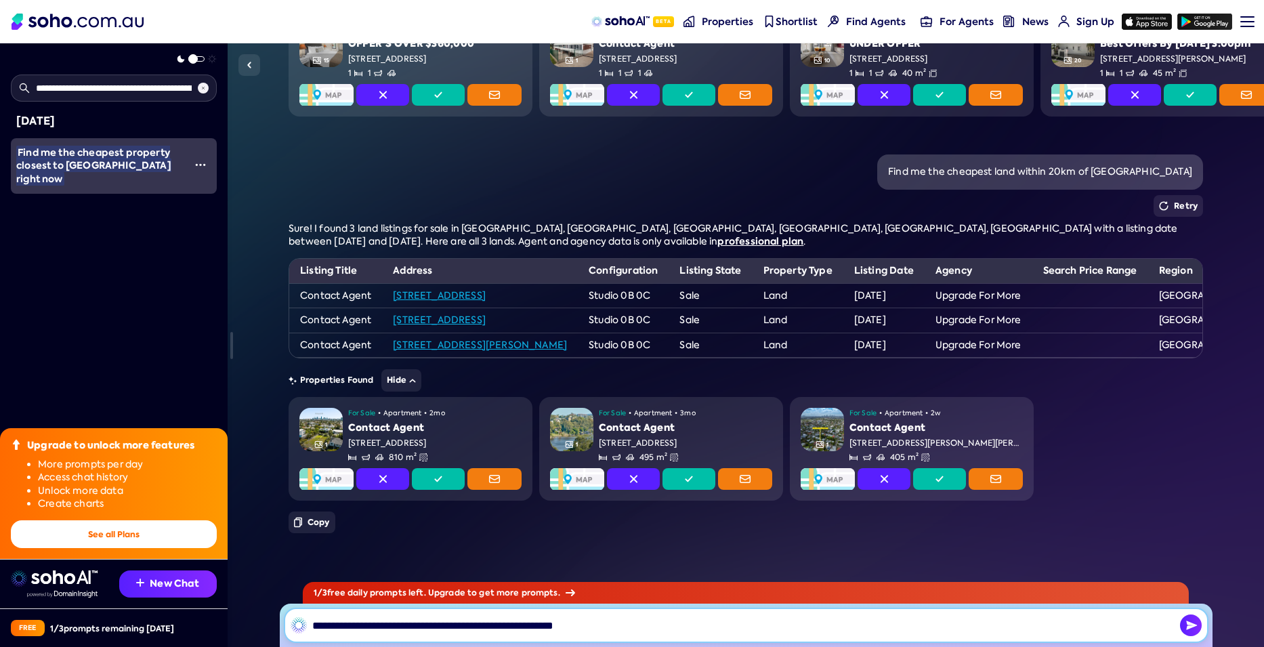  Describe the element at coordinates (249, 65) in the screenshot. I see `img: Sidebar toggle icon` at that location.